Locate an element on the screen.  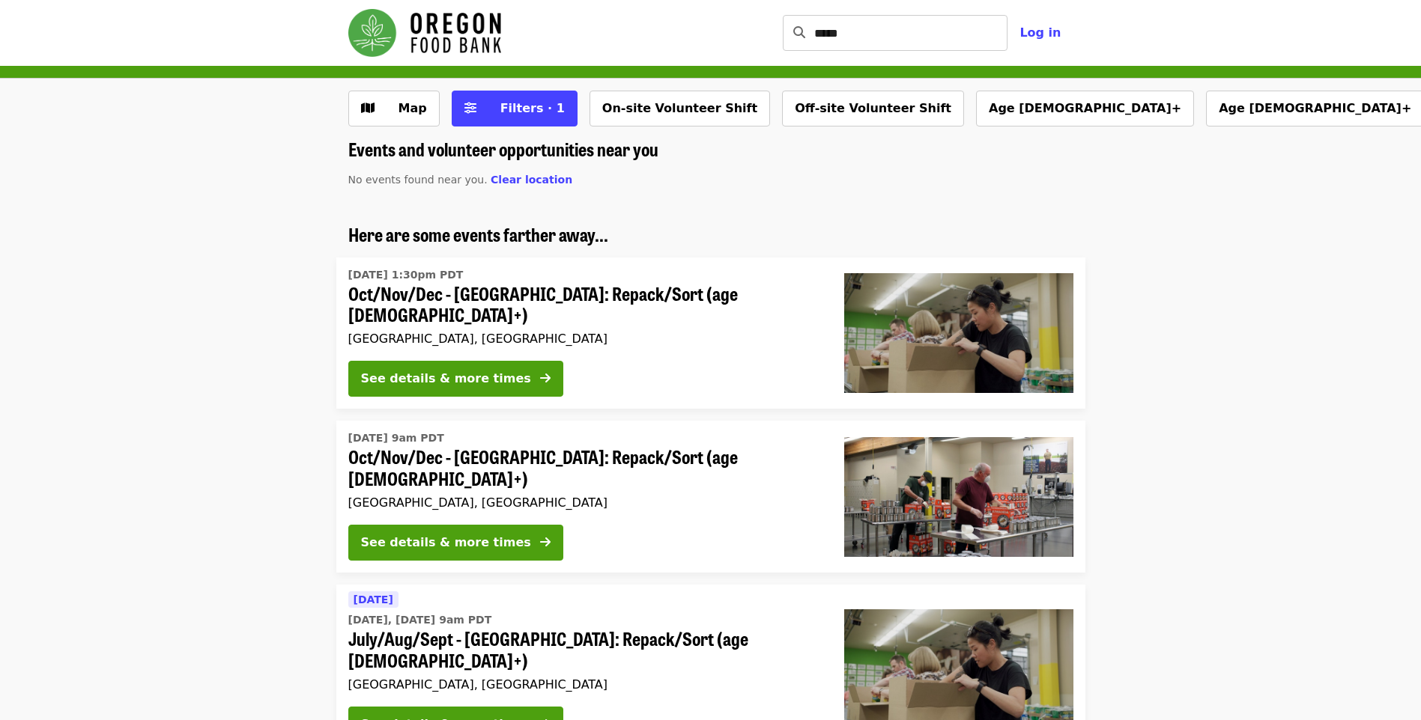
button: Filters (1 selected) is located at coordinates (514, 109).